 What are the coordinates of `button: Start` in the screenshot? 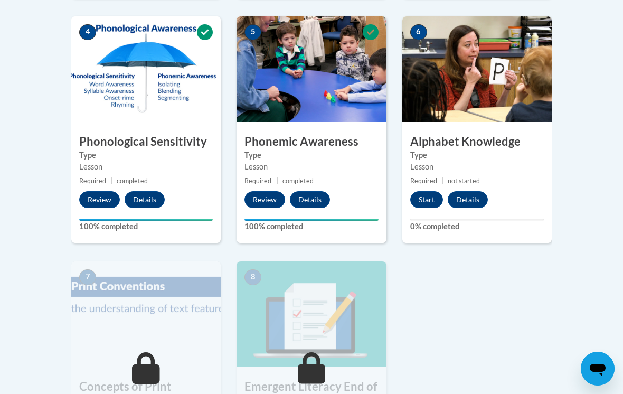 It's located at (427, 200).